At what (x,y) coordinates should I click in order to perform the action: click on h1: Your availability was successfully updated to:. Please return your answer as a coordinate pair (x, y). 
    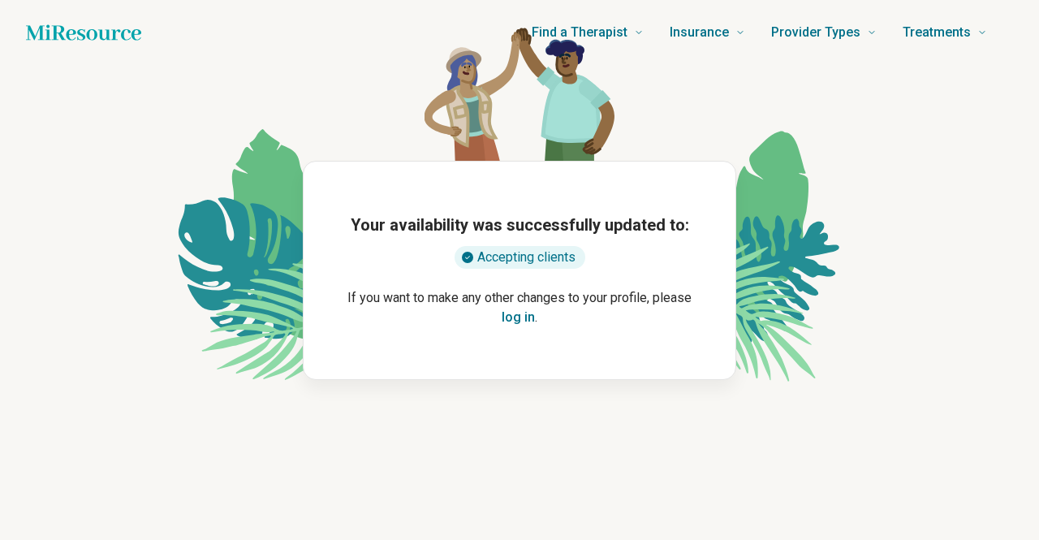
    Looking at the image, I should click on (519, 225).